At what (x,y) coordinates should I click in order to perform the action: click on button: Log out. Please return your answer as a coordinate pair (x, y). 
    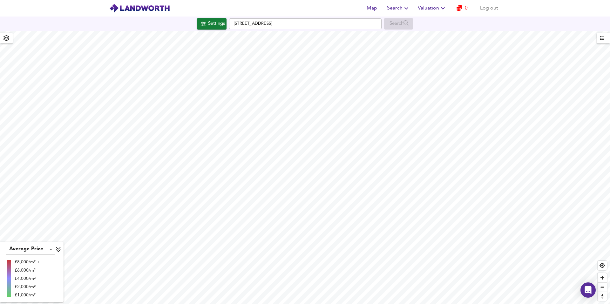
    Looking at the image, I should click on (489, 8).